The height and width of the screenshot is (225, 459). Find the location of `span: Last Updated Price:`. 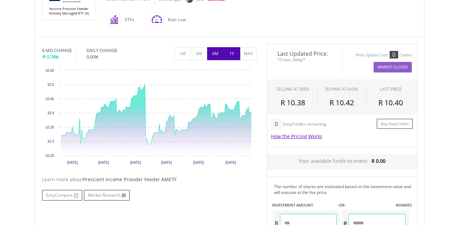

span: Last Updated Price: is located at coordinates (304, 54).